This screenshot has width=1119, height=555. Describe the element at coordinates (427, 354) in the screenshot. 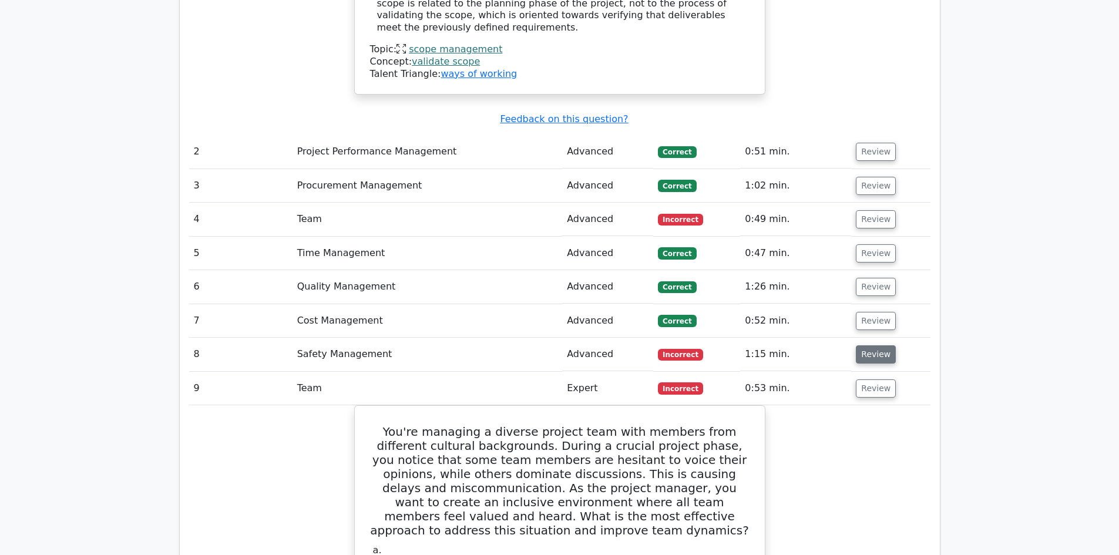

I see `td: Safety Management` at that location.